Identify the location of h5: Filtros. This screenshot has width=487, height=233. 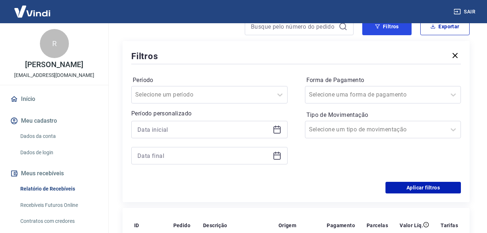
(145, 56).